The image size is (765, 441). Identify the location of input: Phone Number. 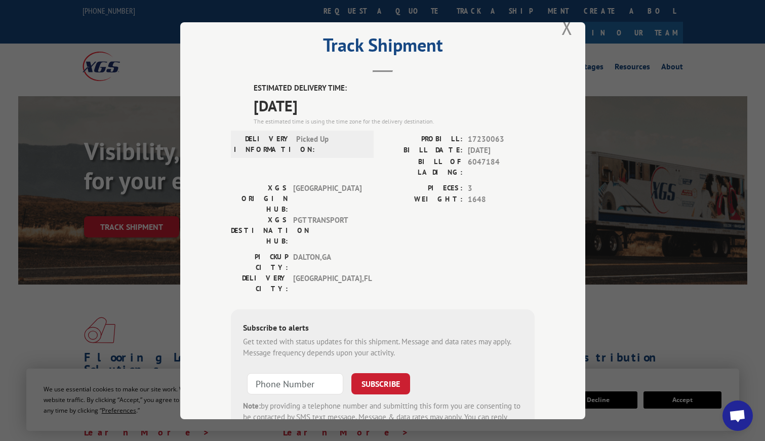
(295, 383).